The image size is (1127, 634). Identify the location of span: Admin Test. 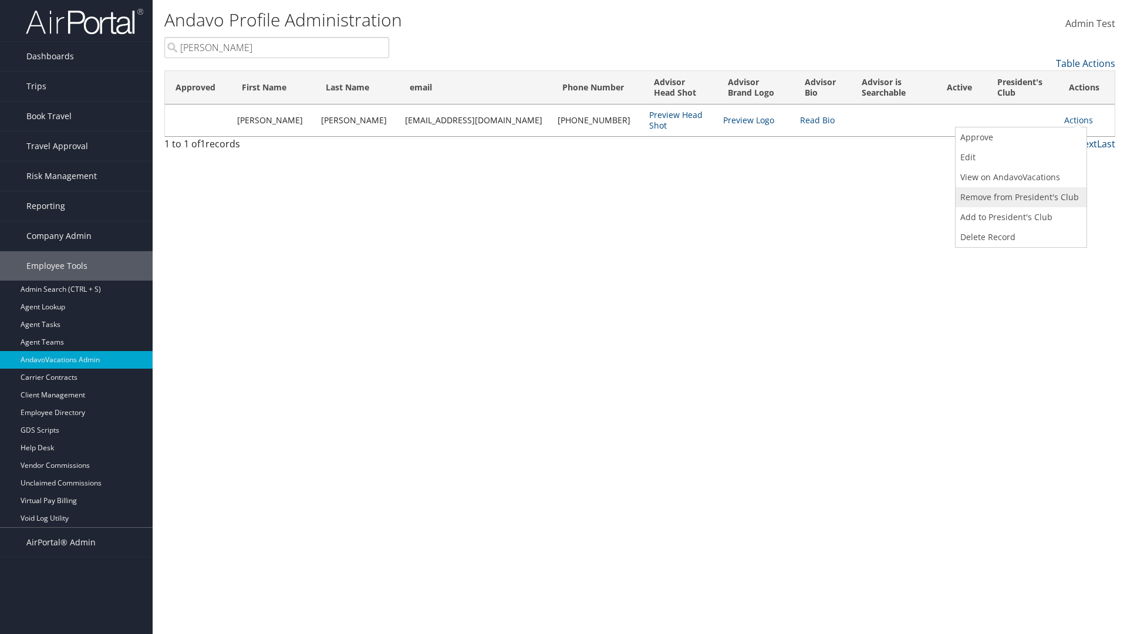
(1090, 23).